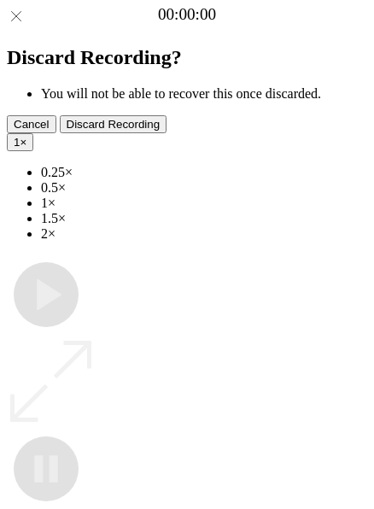  Describe the element at coordinates (187, 15) in the screenshot. I see `a: 00:00:00` at that location.